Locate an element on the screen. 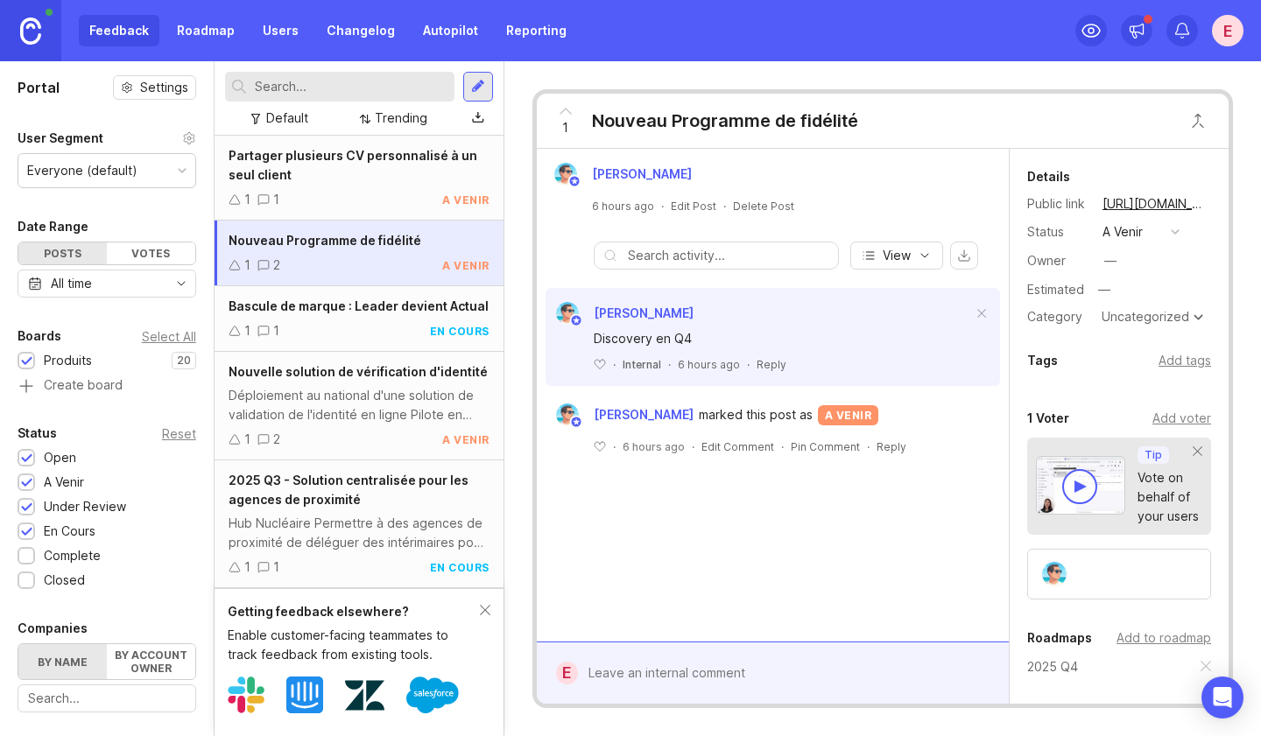 This screenshot has width=1261, height=736. div: Open is located at coordinates (60, 458).